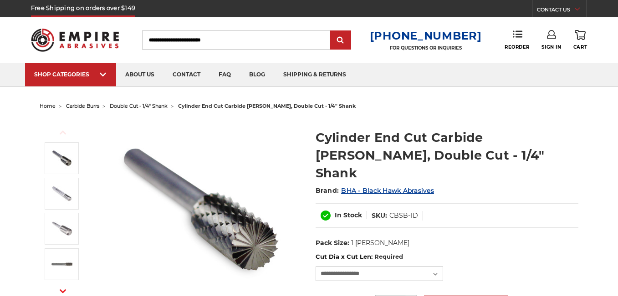 This screenshot has height=296, width=618. What do you see at coordinates (75, 40) in the screenshot?
I see `img: Empire Abrasives` at bounding box center [75, 40].